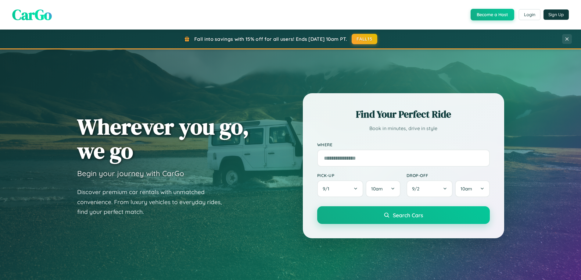 The height and width of the screenshot is (280, 581). I want to click on span: CarGo, so click(32, 15).